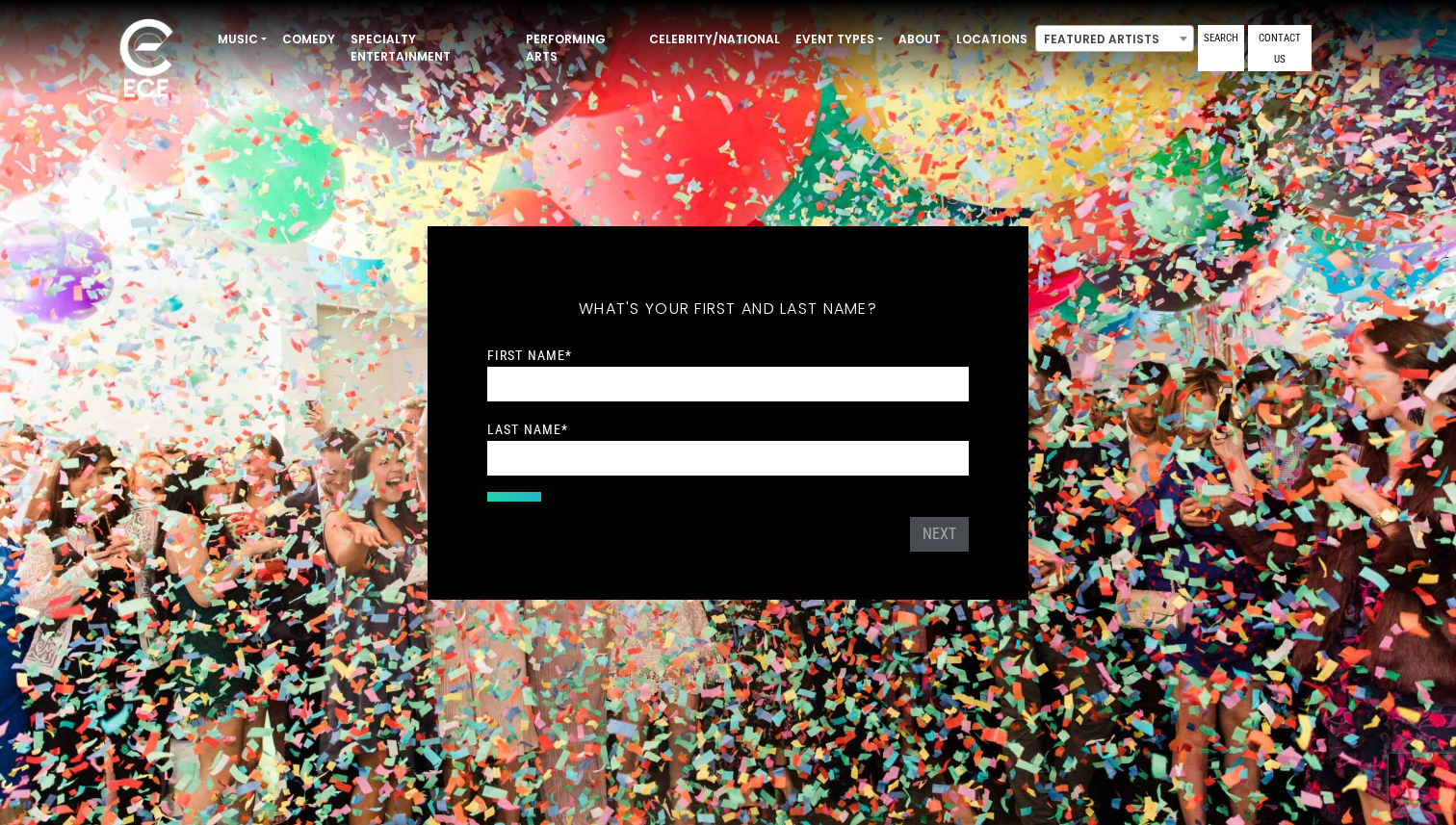 This screenshot has width=1456, height=825. I want to click on a: Comedy, so click(308, 40).